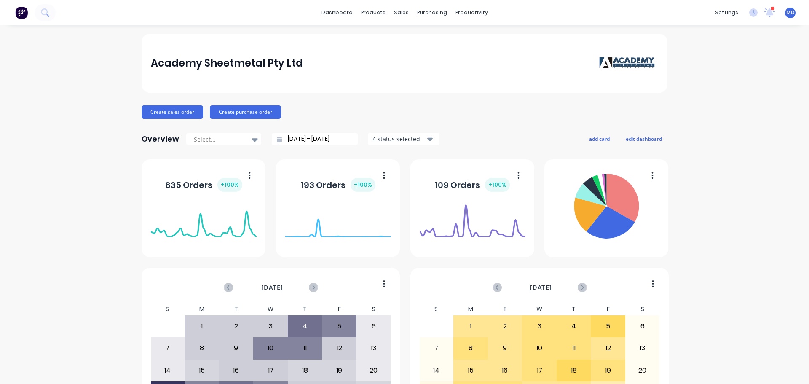  I want to click on img: Factory, so click(21, 13).